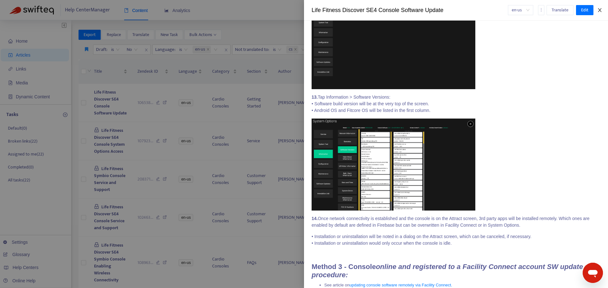 The height and width of the screenshot is (288, 608). What do you see at coordinates (541, 10) in the screenshot?
I see `button: more` at bounding box center [541, 10].